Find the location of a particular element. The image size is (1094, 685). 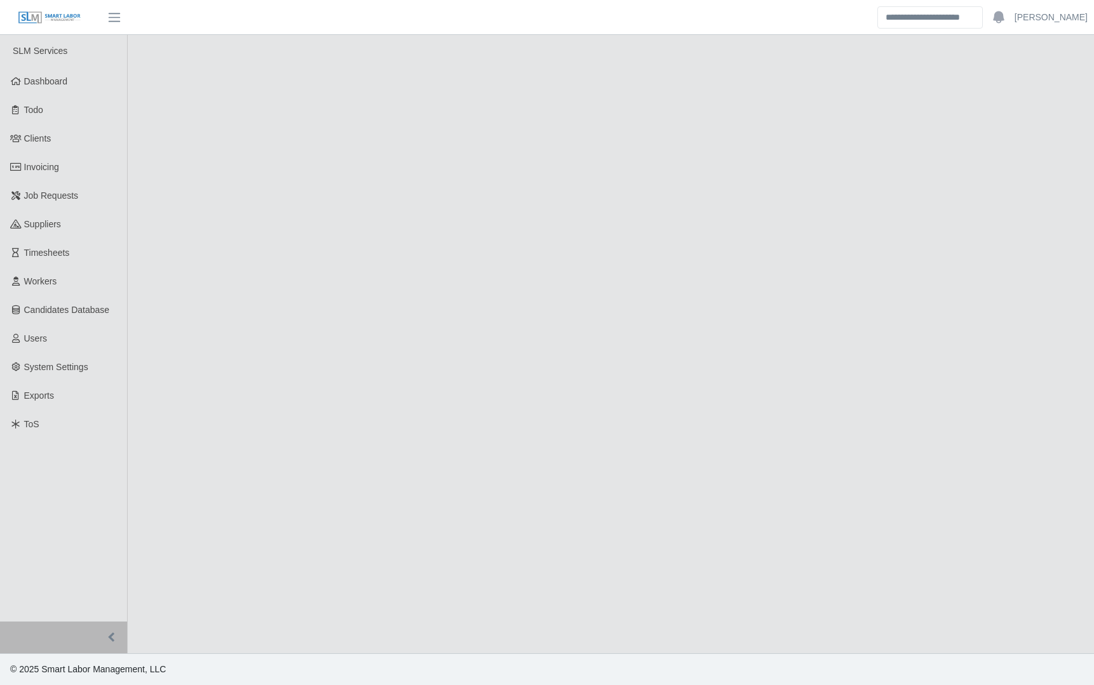

span: Users is located at coordinates (36, 339).